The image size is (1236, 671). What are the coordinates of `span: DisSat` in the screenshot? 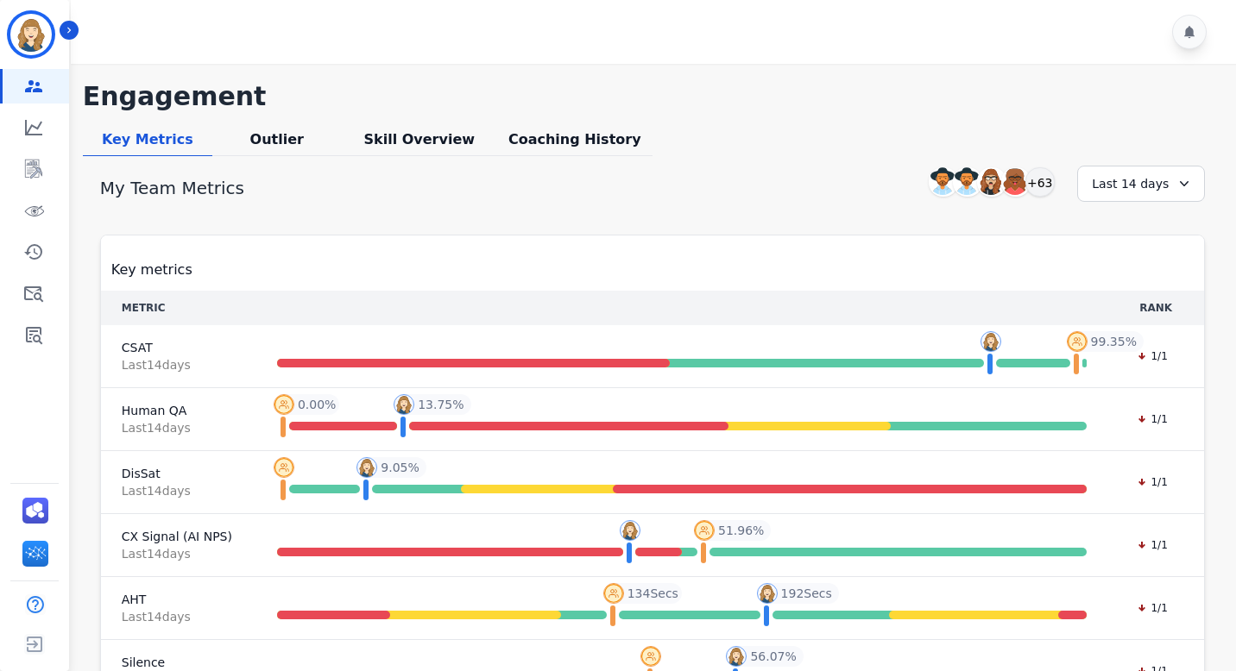 It's located at (177, 474).